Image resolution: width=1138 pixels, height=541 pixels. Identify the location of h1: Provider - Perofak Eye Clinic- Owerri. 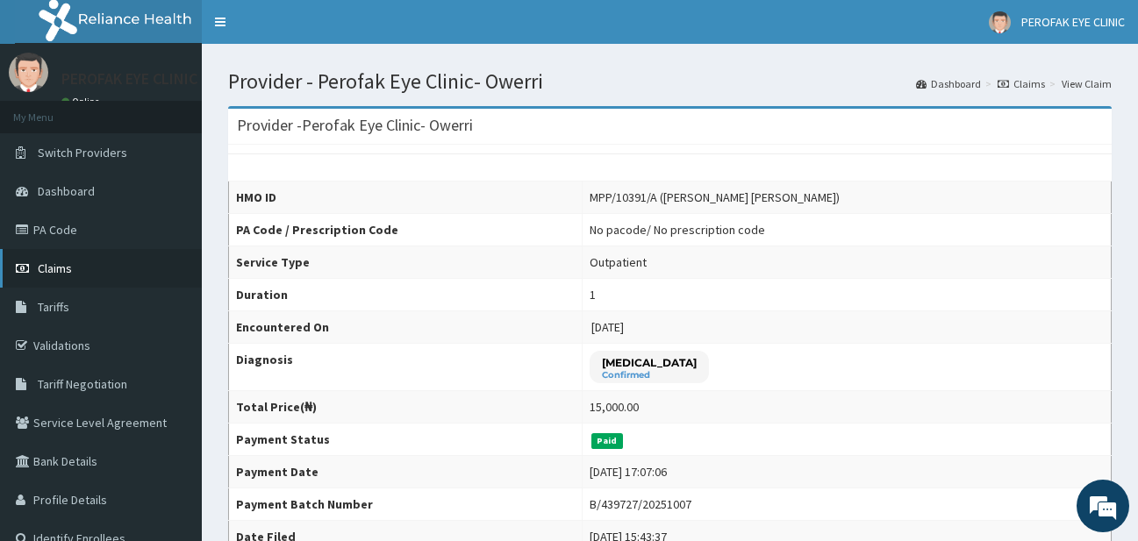
(669, 82).